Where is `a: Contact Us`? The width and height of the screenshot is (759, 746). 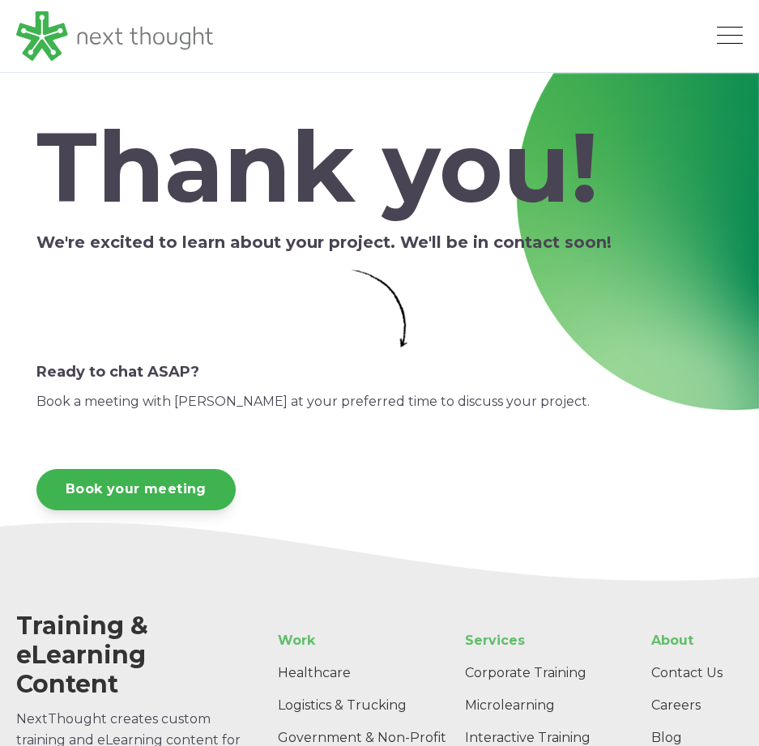
a: Contact Us is located at coordinates (691, 673).